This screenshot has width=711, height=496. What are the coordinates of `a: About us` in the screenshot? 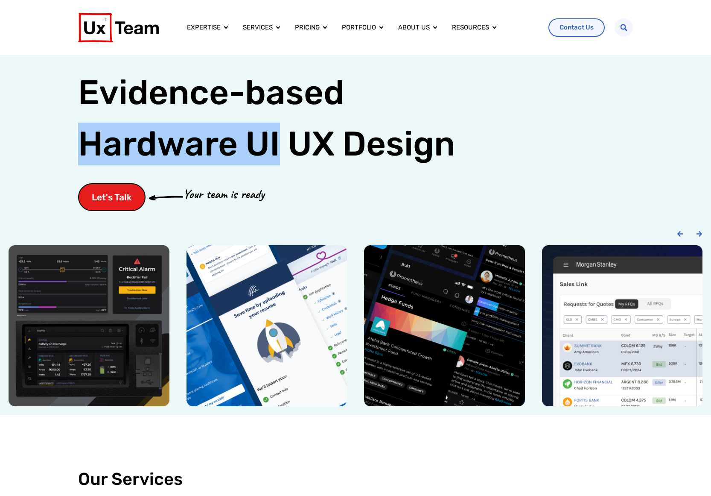 It's located at (414, 27).